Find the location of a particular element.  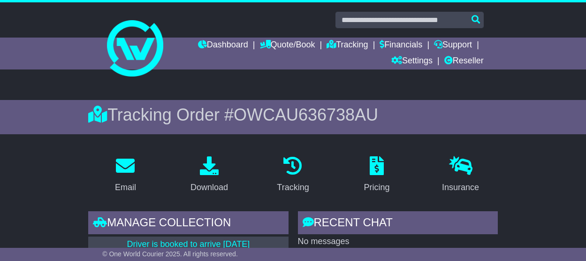

div: Tracking is located at coordinates (293, 187).